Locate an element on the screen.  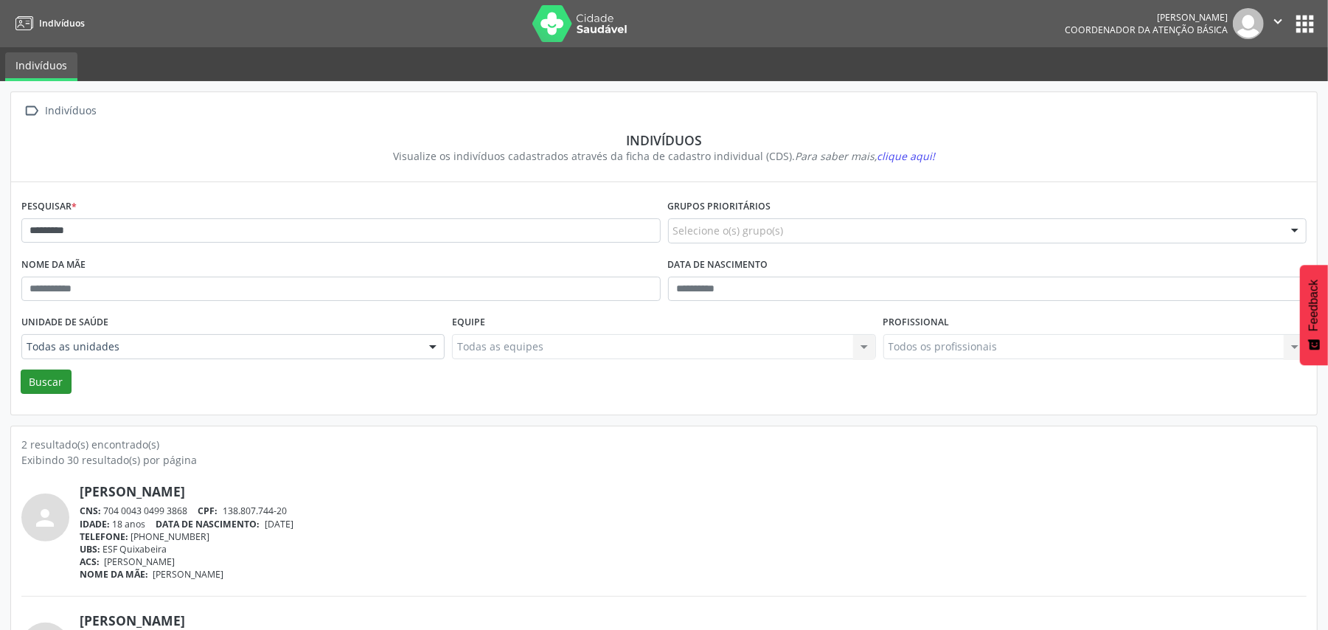
div: Exibindo 30 resultado(s) por página is located at coordinates (664, 460).